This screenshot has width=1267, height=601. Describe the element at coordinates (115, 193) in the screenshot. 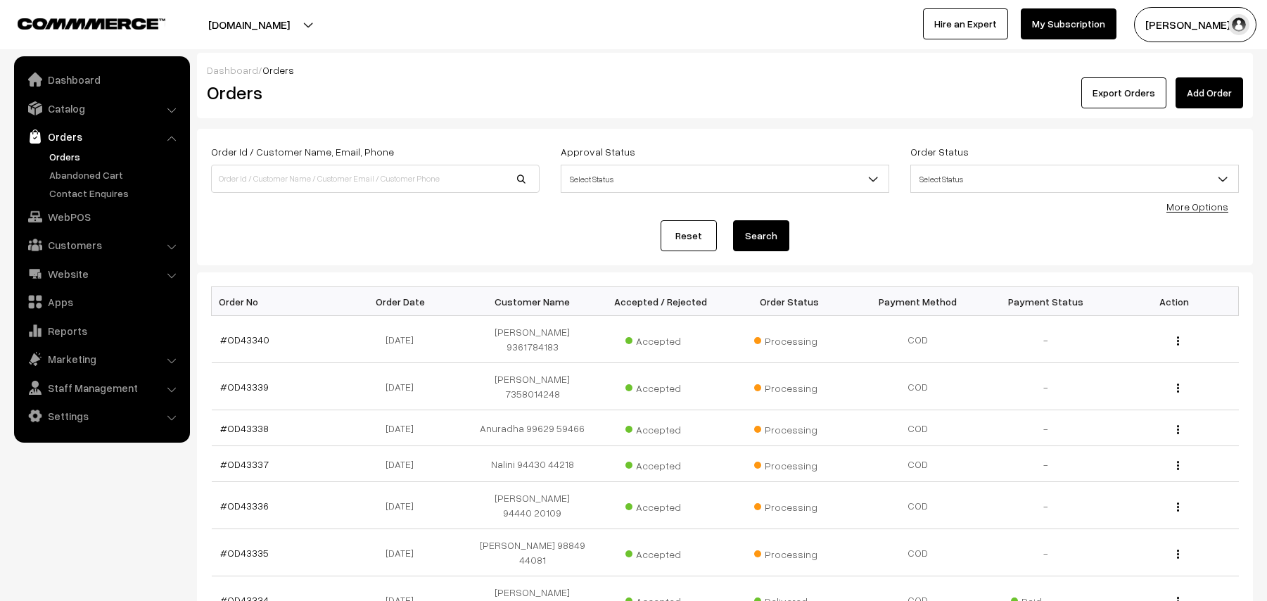

I see `a: Contact Enquires` at that location.